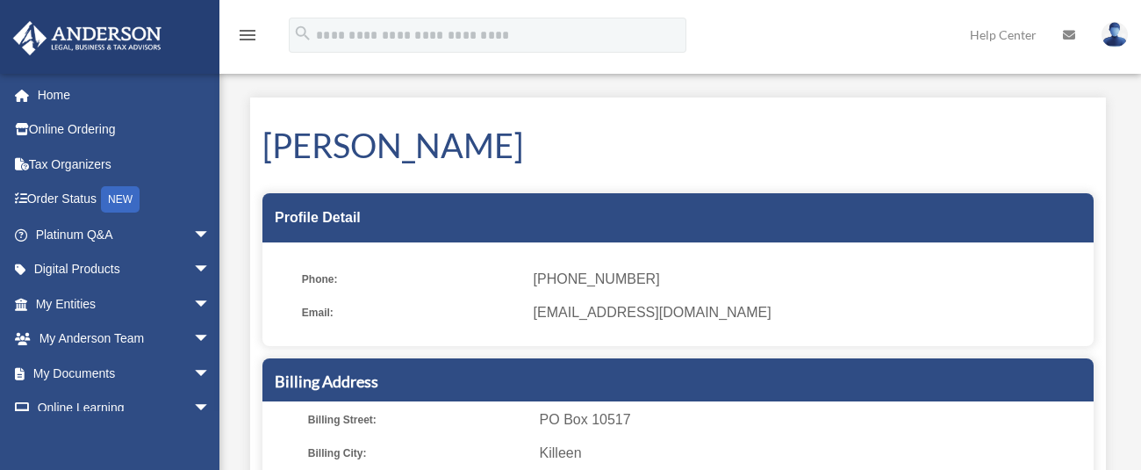 The image size is (1141, 470). Describe the element at coordinates (678, 218) in the screenshot. I see `div: Profile Detail` at that location.